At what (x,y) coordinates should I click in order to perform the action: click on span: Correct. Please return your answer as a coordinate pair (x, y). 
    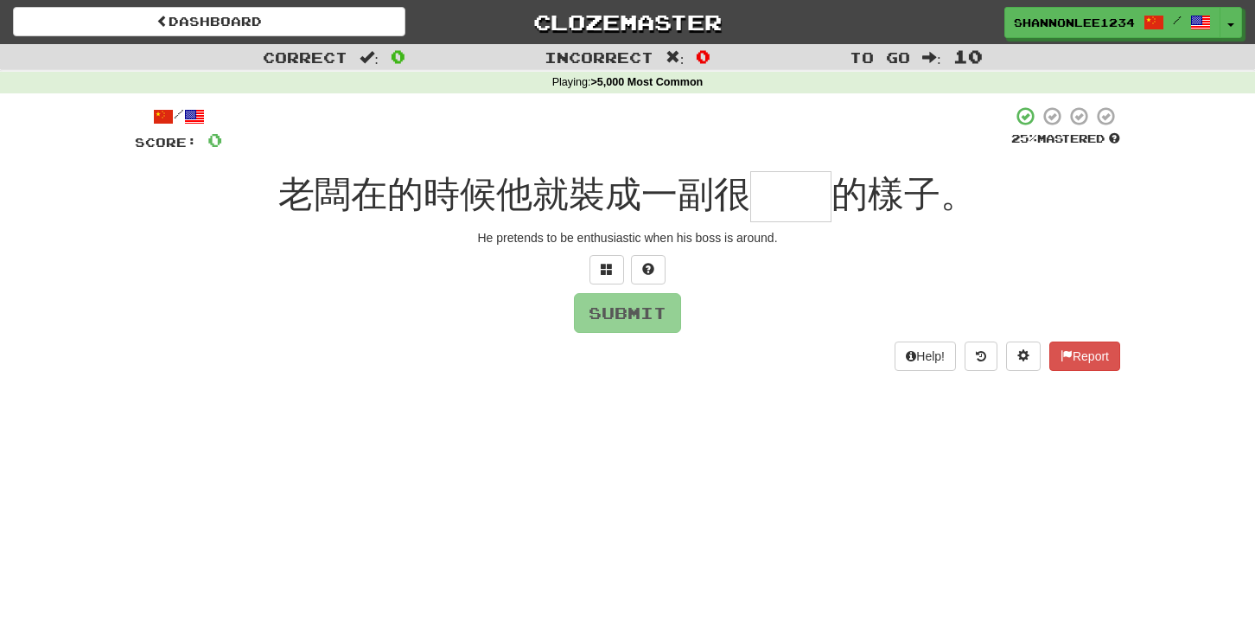
    Looking at the image, I should click on (305, 57).